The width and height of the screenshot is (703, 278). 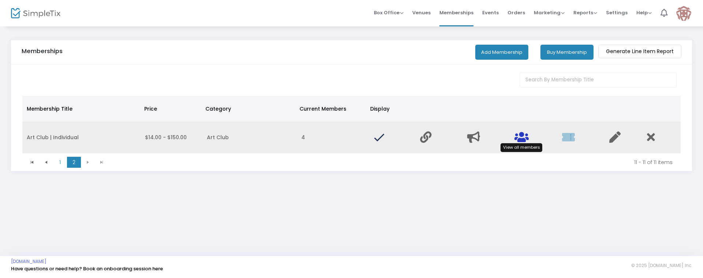 I want to click on span: Memberships, so click(x=456, y=12).